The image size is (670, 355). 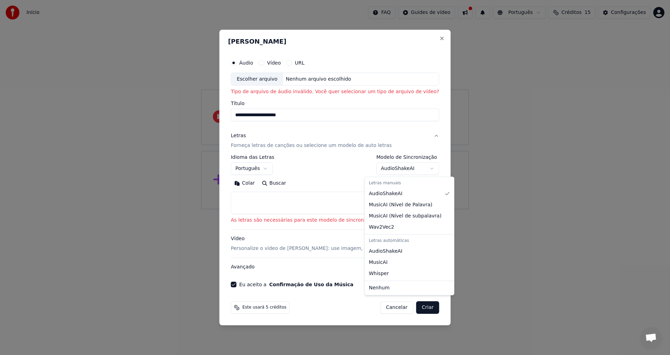 What do you see at coordinates (410, 183) in the screenshot?
I see `div: Letras manuais` at bounding box center [410, 183].